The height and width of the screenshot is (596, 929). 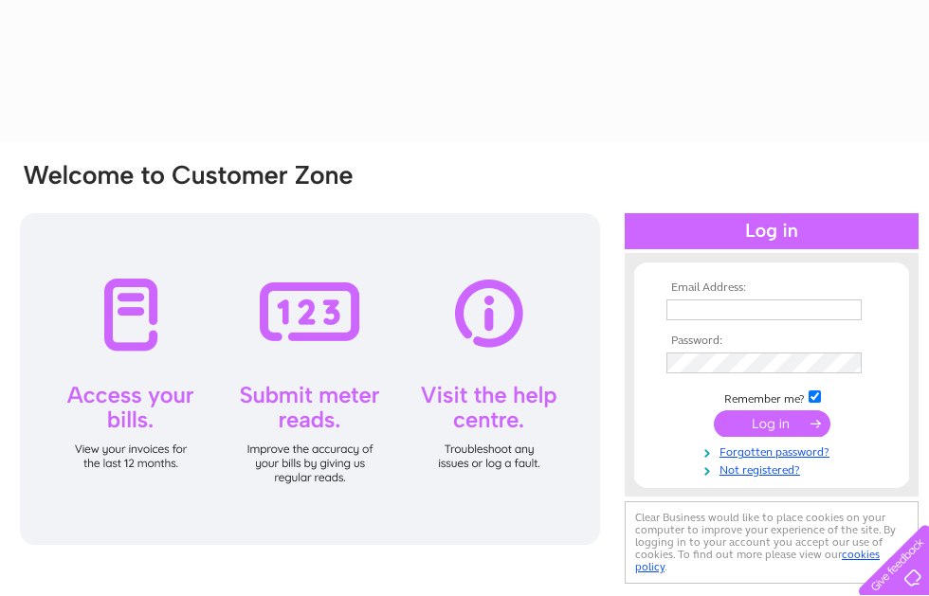 I want to click on a: cookies policy, so click(x=757, y=560).